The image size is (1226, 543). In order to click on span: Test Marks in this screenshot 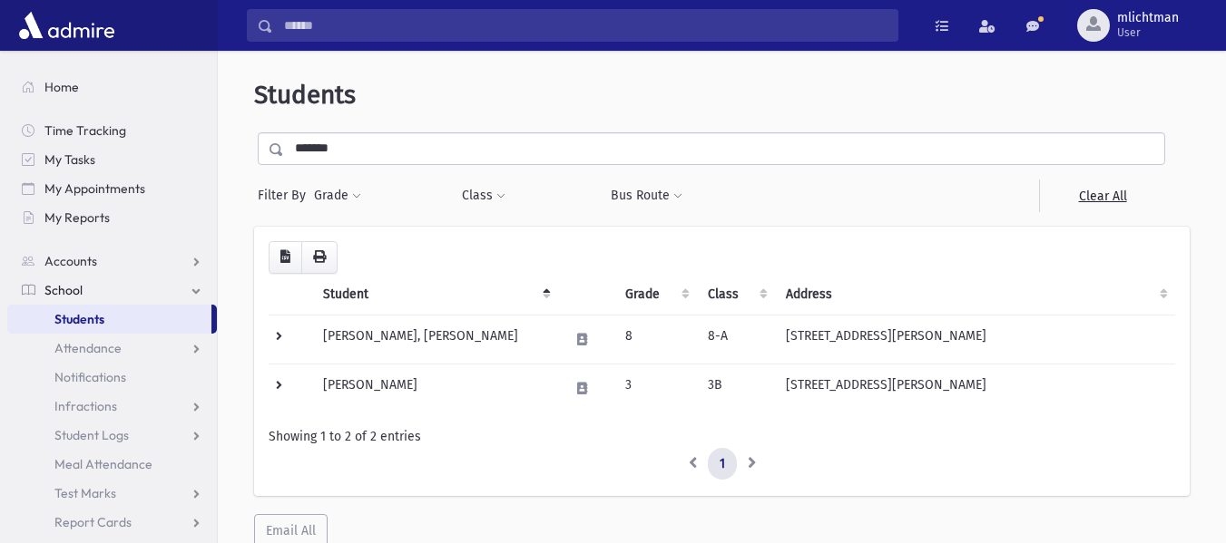, I will do `click(85, 494)`.